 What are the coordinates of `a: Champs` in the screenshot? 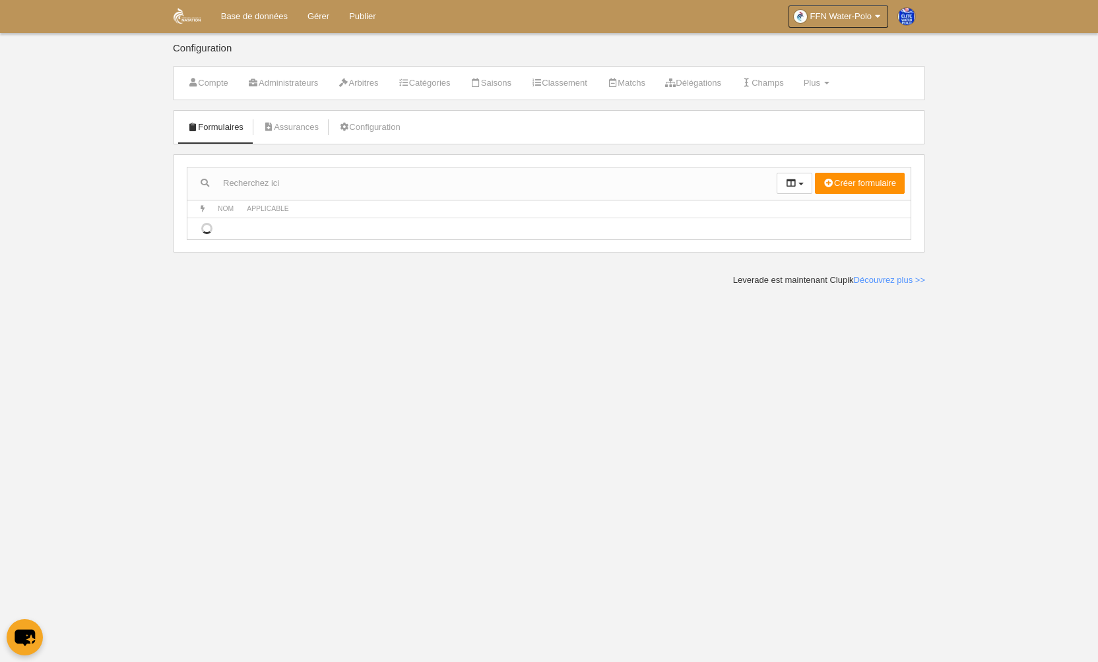 It's located at (762, 83).